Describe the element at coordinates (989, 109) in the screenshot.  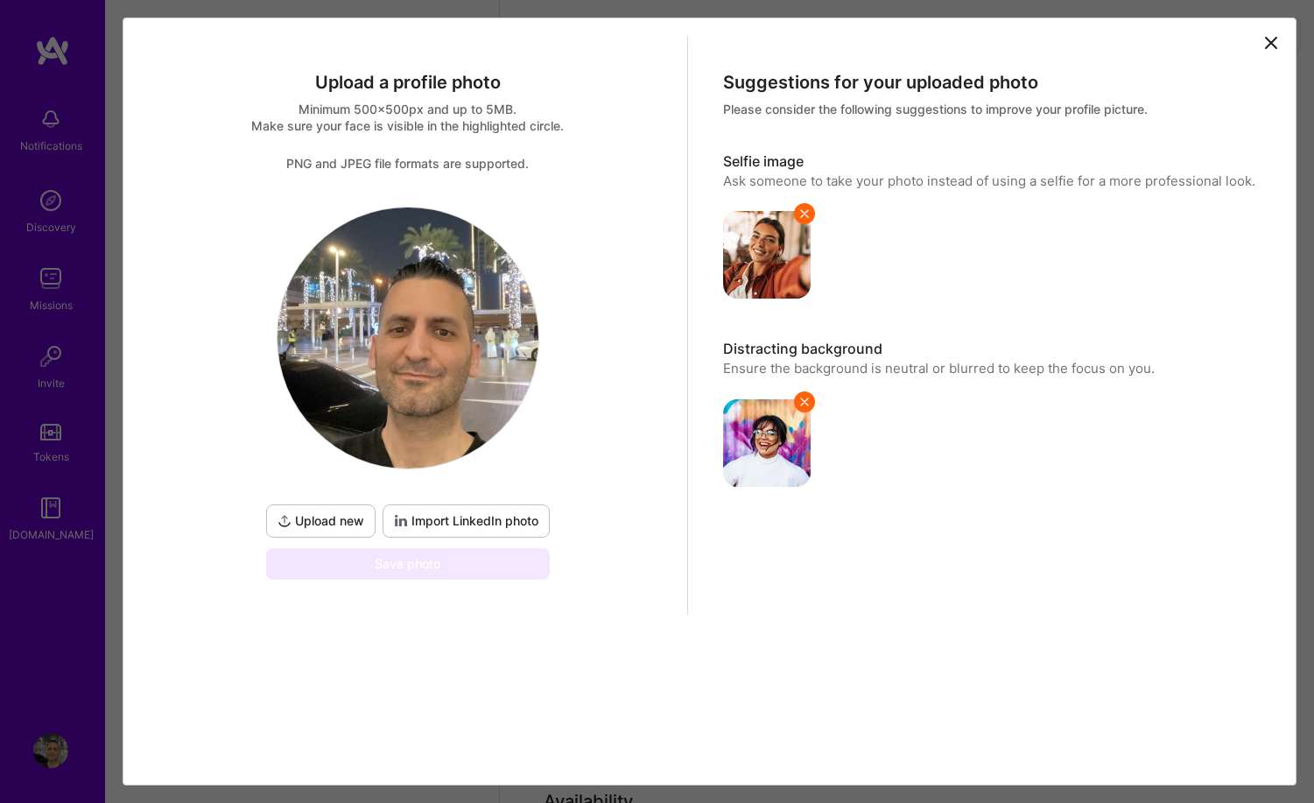
I see `div: Please consider the following suggestions to improve your profile picture.` at that location.